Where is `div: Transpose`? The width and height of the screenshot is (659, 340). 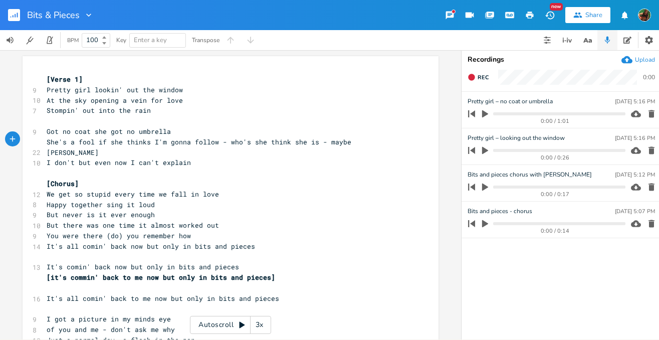 div: Transpose is located at coordinates (206, 40).